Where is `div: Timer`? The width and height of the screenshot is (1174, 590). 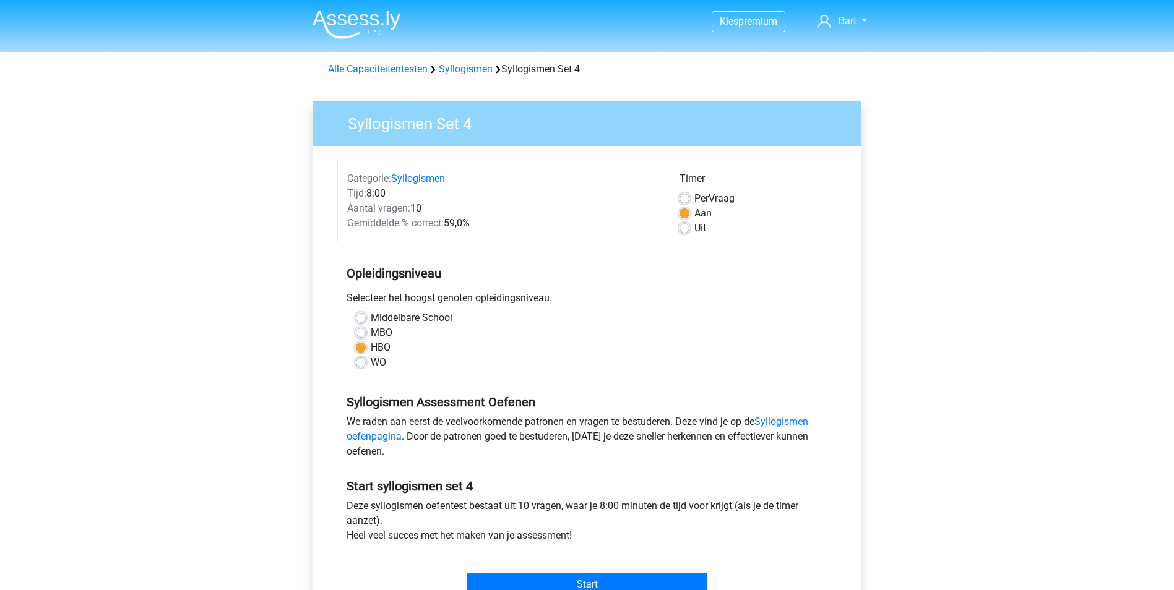
div: Timer is located at coordinates (753, 181).